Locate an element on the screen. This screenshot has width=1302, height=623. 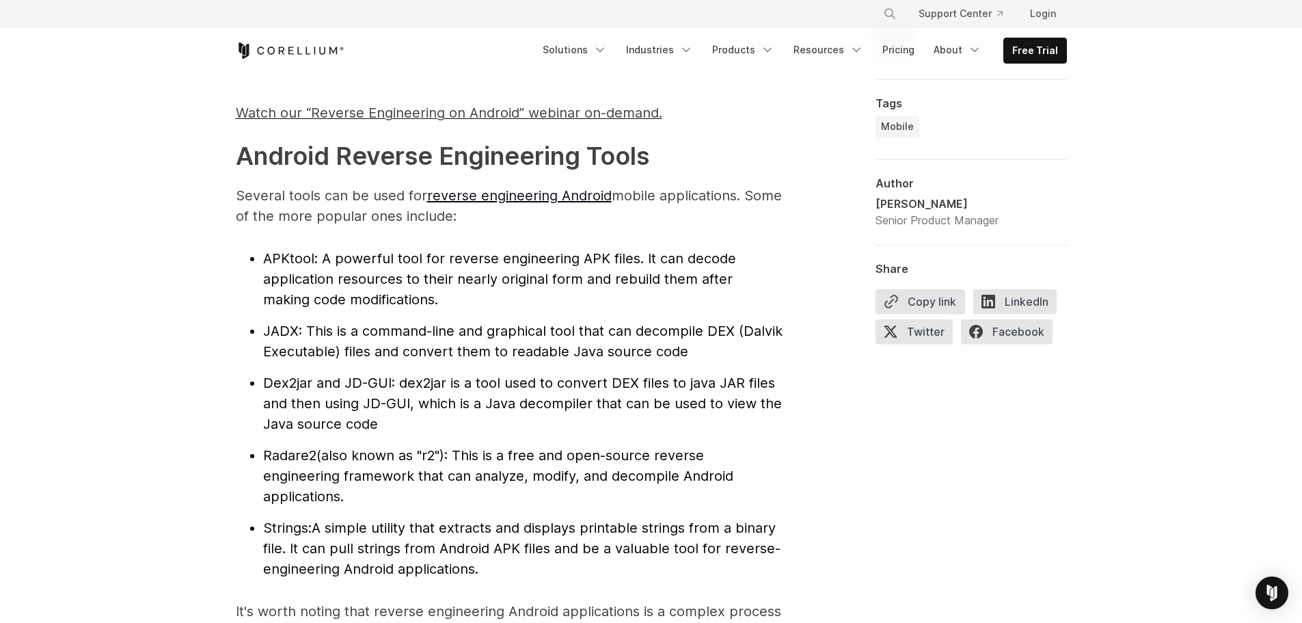
span: Facebook is located at coordinates (1007, 332).